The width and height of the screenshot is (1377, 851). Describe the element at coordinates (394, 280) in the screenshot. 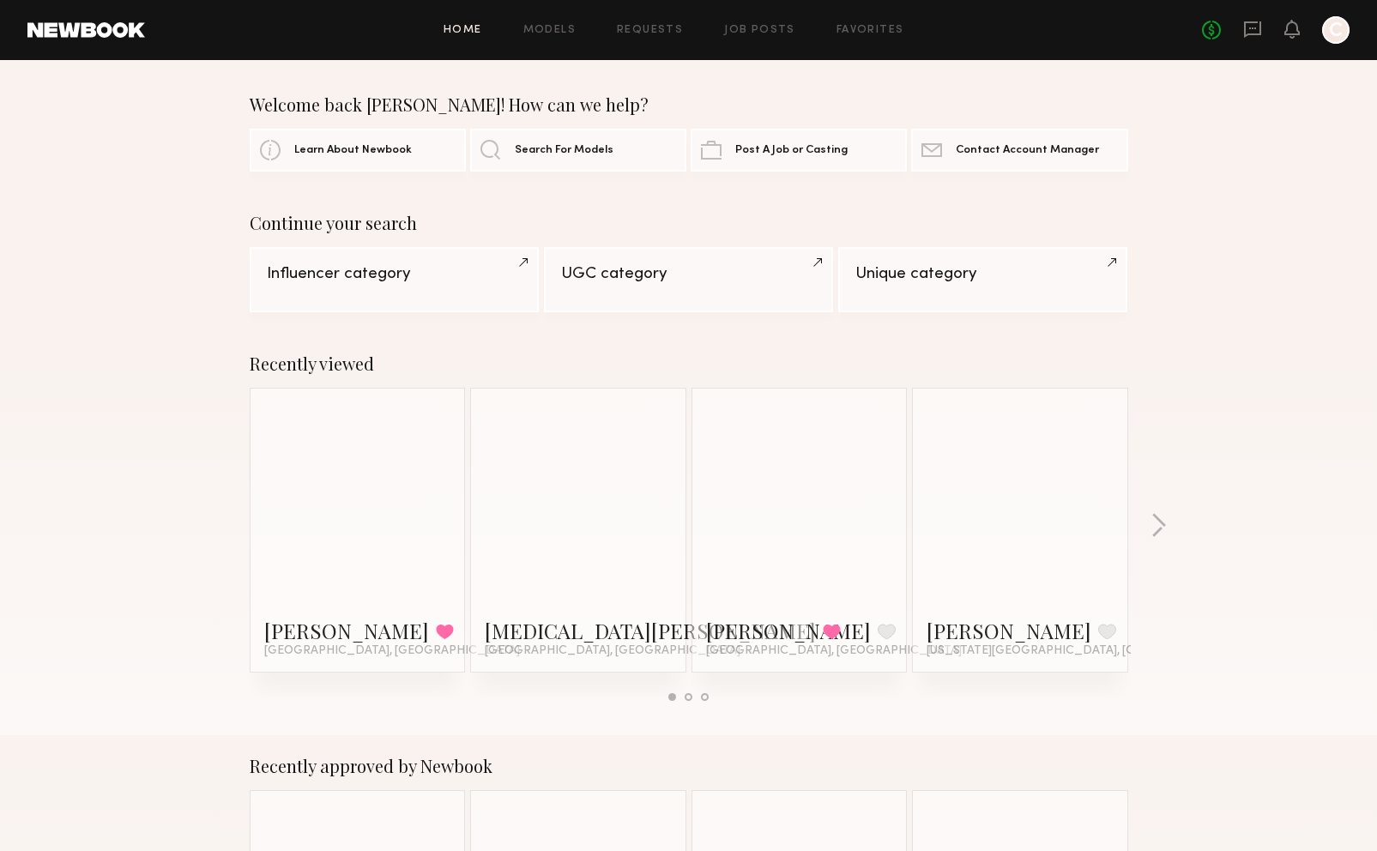

I see `a: Influencer category` at that location.